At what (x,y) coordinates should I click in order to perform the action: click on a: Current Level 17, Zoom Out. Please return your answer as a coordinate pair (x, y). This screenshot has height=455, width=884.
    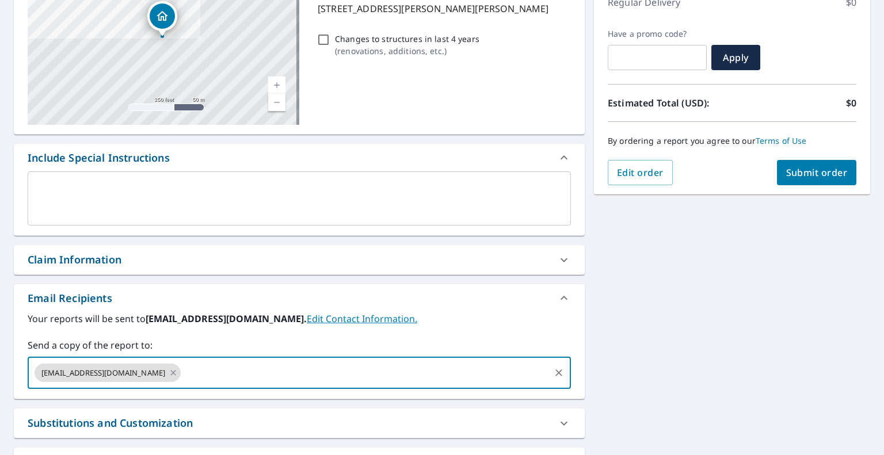
    Looking at the image, I should click on (277, 102).